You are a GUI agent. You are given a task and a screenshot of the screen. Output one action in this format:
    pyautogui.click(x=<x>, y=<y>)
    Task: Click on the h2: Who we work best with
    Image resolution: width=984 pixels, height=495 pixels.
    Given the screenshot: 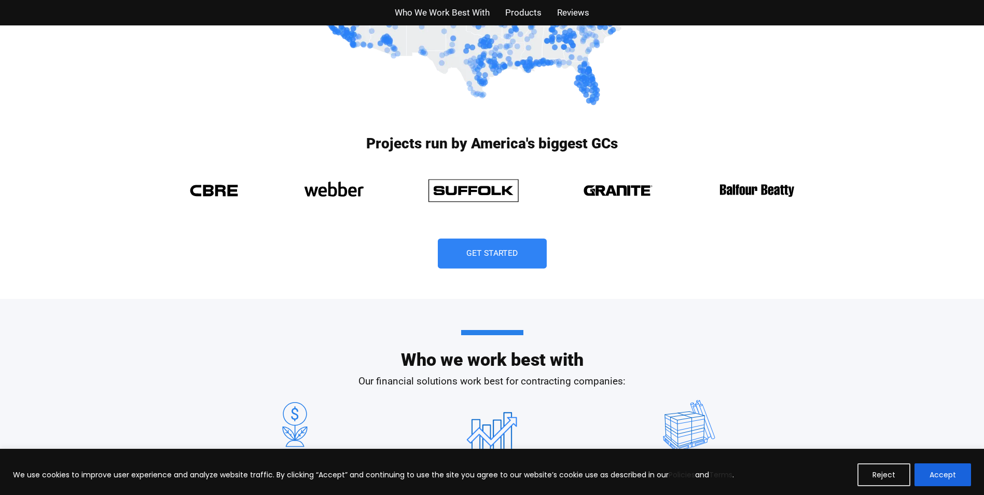 What is the action you would take?
    pyautogui.click(x=493, y=349)
    